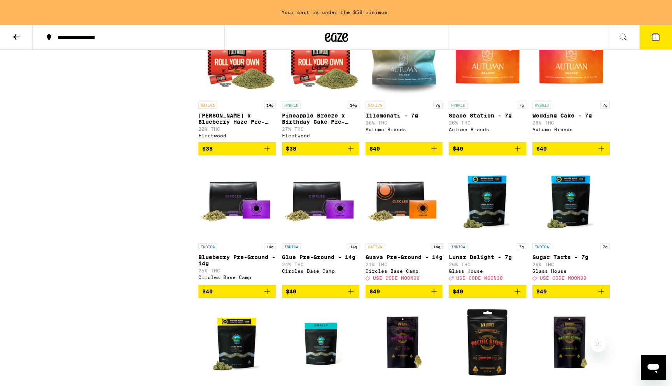  I want to click on img: Glass House - Sugar Tarts - 7g, so click(571, 200).